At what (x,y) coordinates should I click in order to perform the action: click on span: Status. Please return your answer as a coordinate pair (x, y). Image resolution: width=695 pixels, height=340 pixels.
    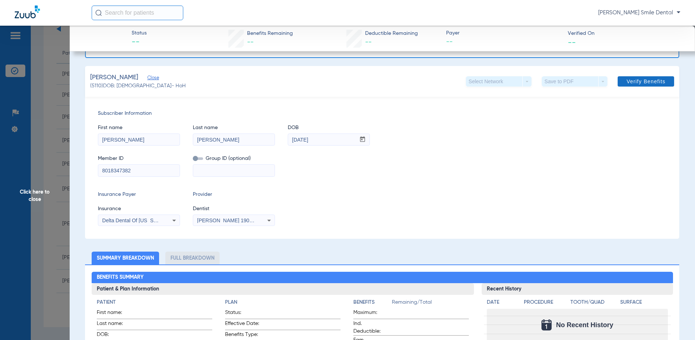
    Looking at the image, I should click on (139, 33).